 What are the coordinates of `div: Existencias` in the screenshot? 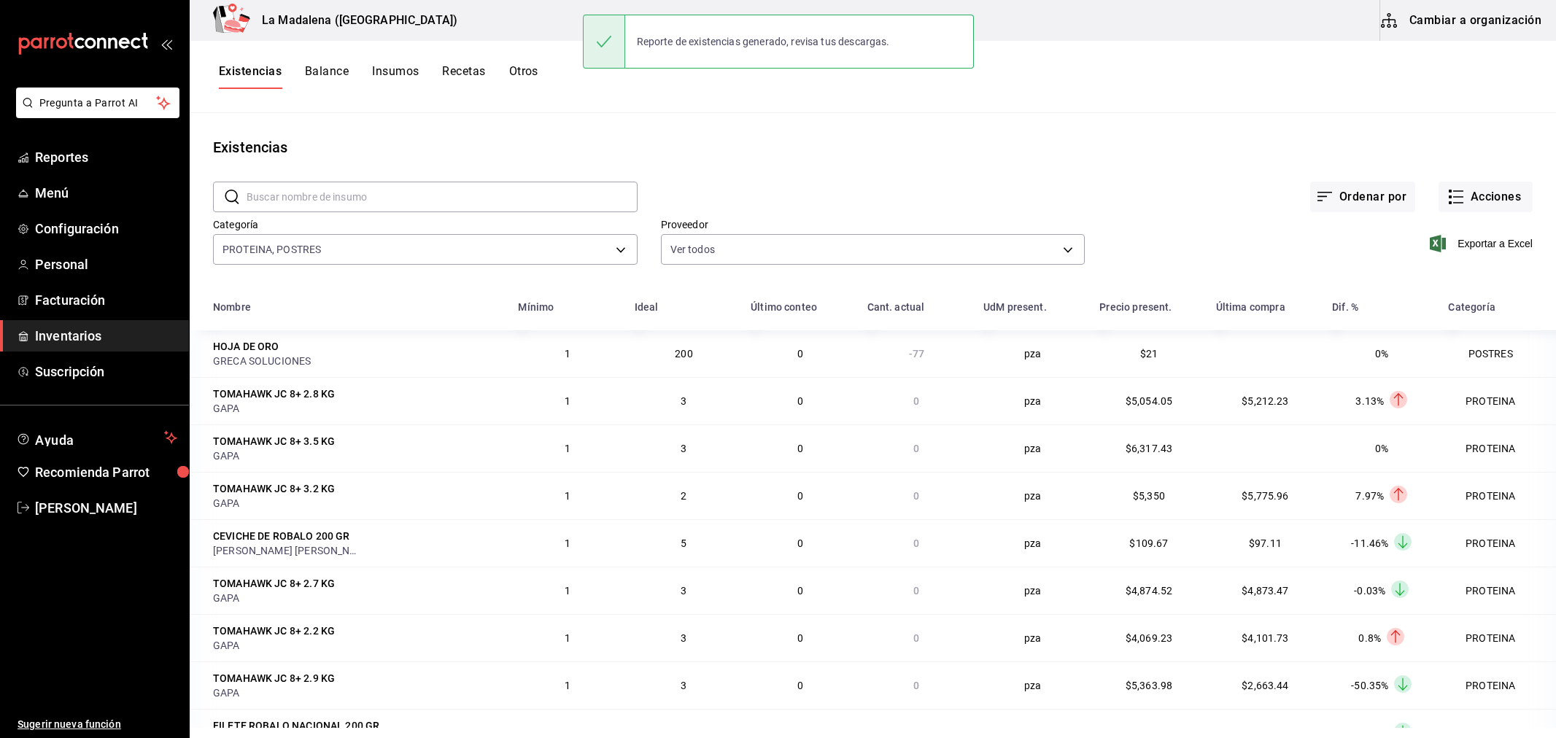 It's located at (250, 147).